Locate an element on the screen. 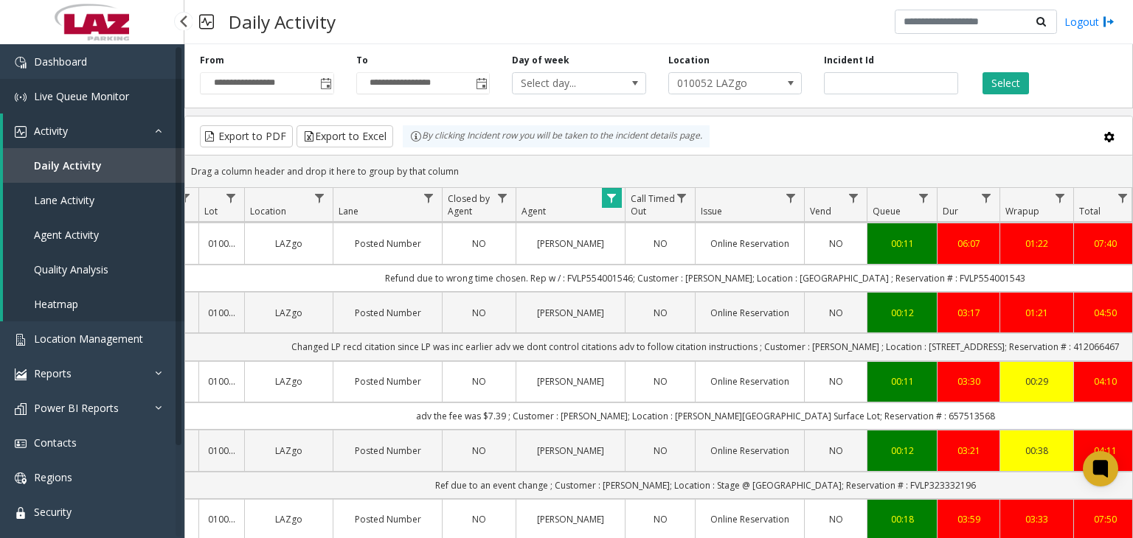  a: 04:10 is located at coordinates (1105, 381).